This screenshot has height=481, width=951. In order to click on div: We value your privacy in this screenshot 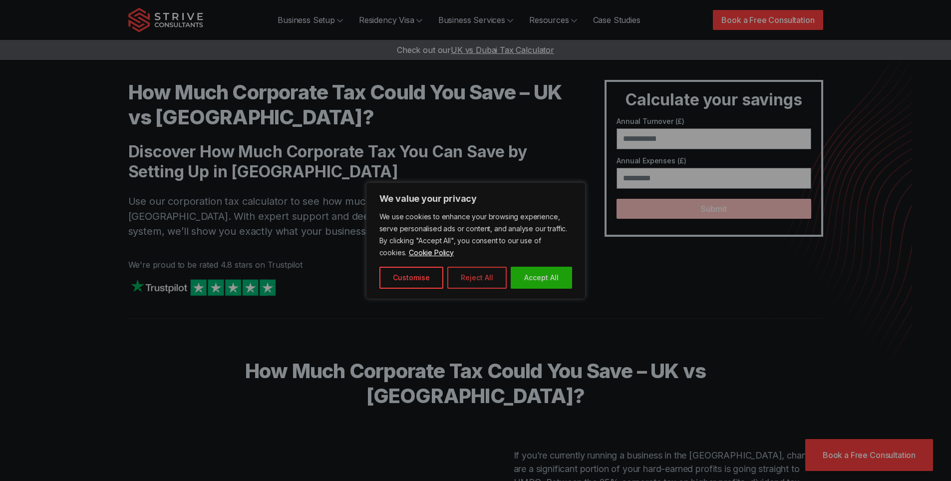, I will do `click(476, 241)`.